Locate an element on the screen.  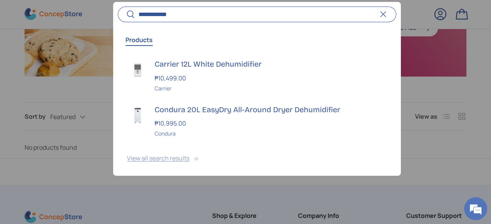
strong: ₱10,499.00 is located at coordinates (171, 78).